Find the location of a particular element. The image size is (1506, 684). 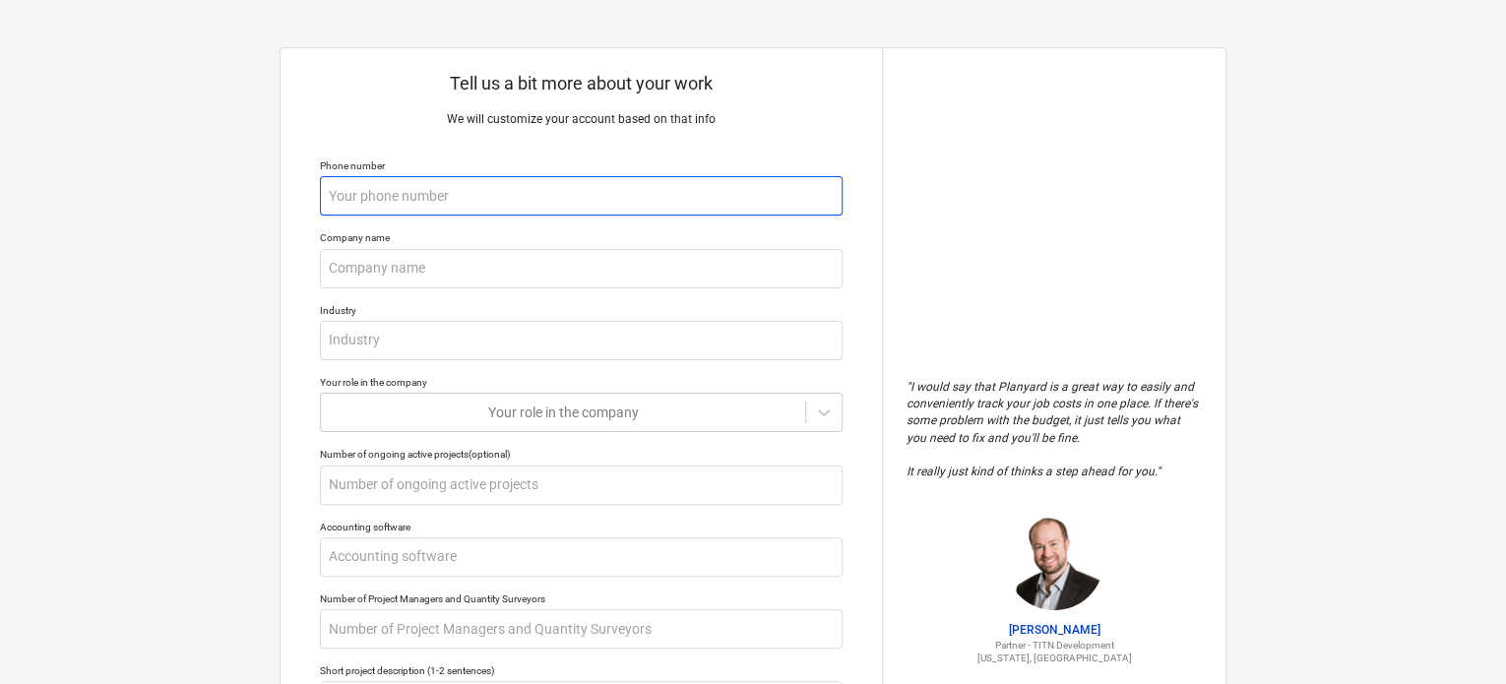

p: Tell us a bit more about your work is located at coordinates (581, 84).